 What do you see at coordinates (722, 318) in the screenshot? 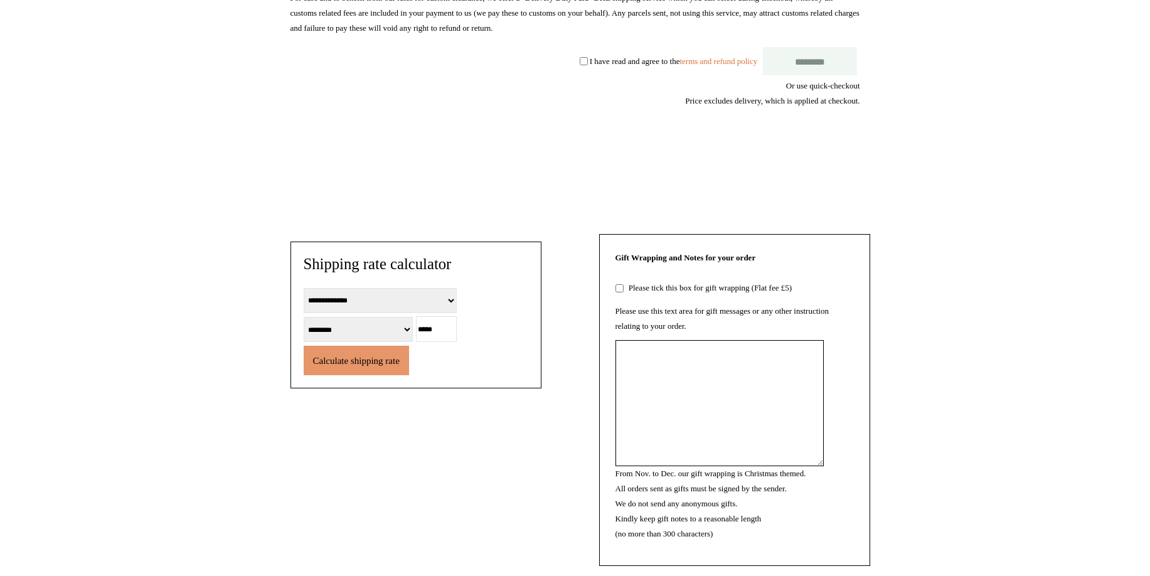
I see `label: Please use this text area for gift messages or any other instruction relating to your order.` at bounding box center [722, 318].